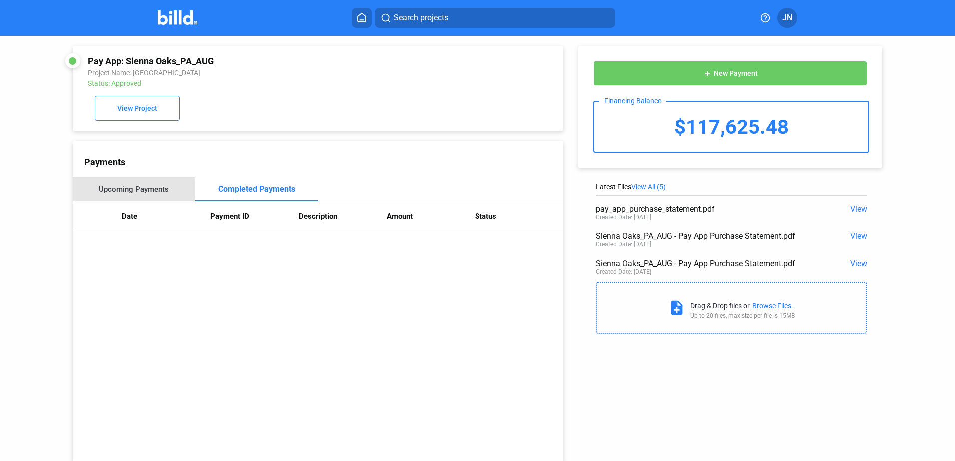 The image size is (955, 461). I want to click on img: Billd Company Logo, so click(177, 17).